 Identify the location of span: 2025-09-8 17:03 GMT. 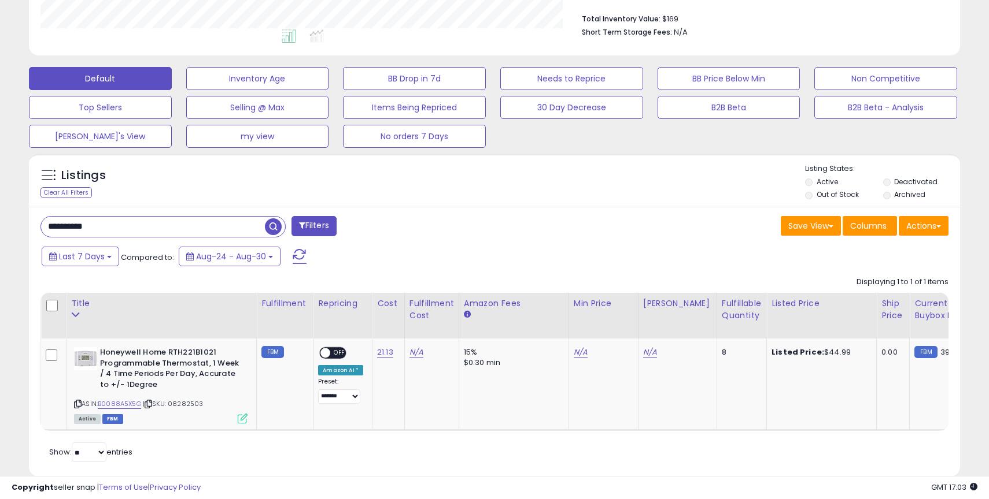
(954, 487).